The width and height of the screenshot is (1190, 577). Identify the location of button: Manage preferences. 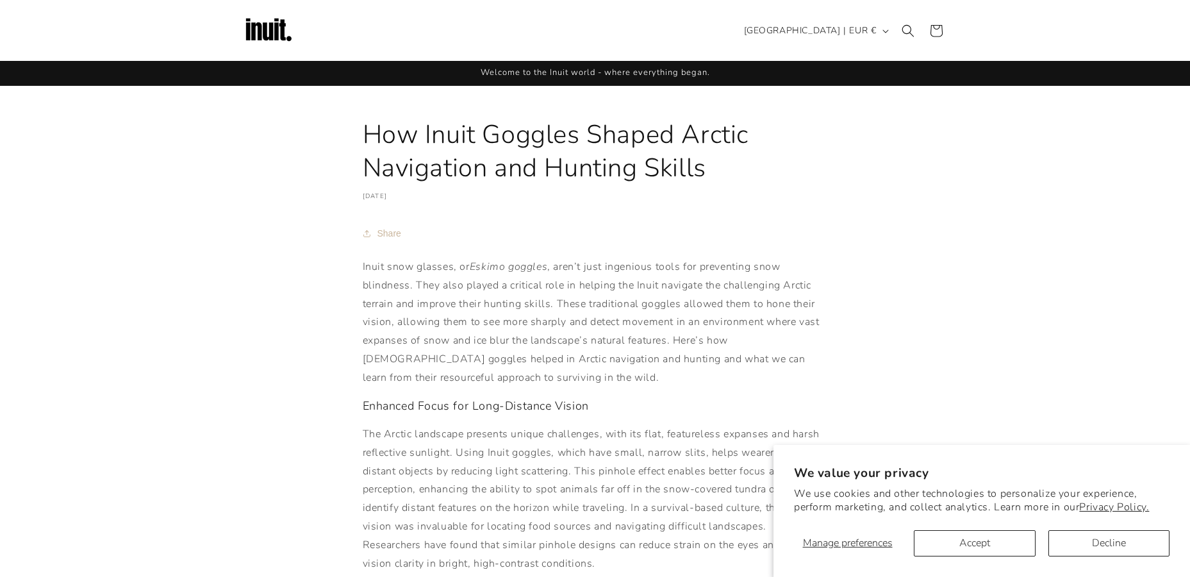
(847, 543).